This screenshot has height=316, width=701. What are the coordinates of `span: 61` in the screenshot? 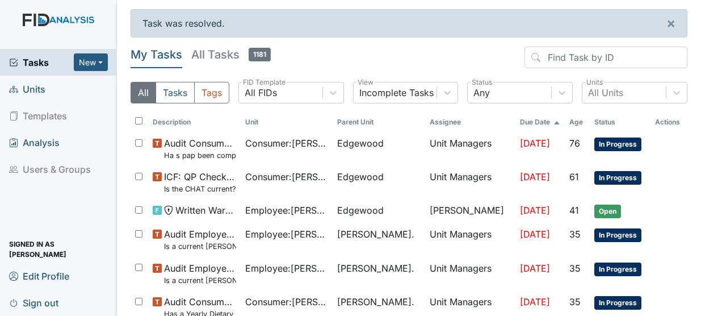 It's located at (574, 177).